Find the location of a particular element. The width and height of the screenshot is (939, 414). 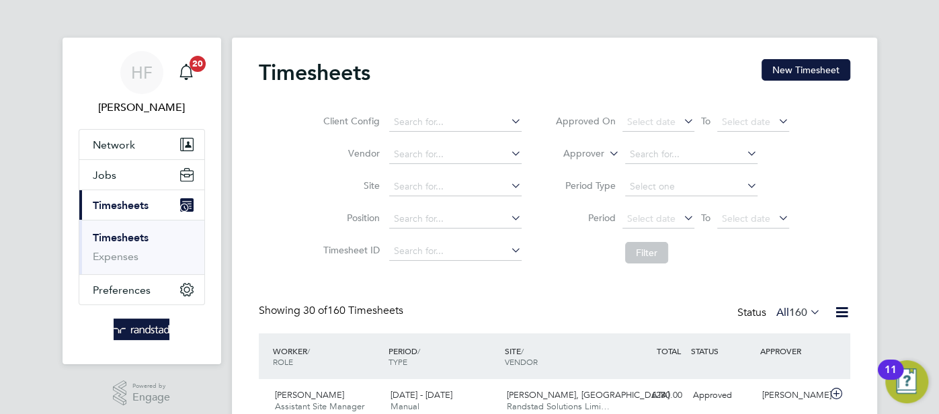

div: APPROVER is located at coordinates (792, 351).